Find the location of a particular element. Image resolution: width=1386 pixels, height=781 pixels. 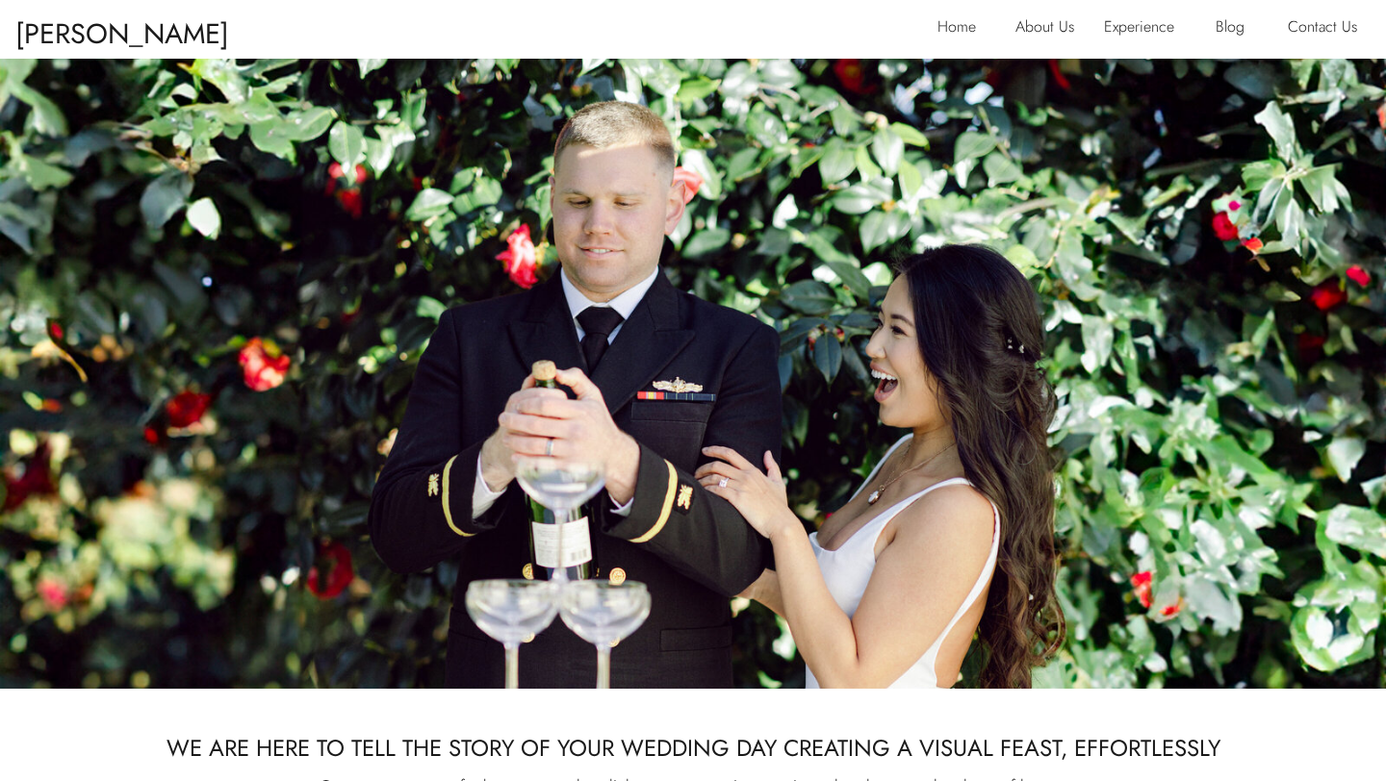

p: Experience is located at coordinates (1146, 29).